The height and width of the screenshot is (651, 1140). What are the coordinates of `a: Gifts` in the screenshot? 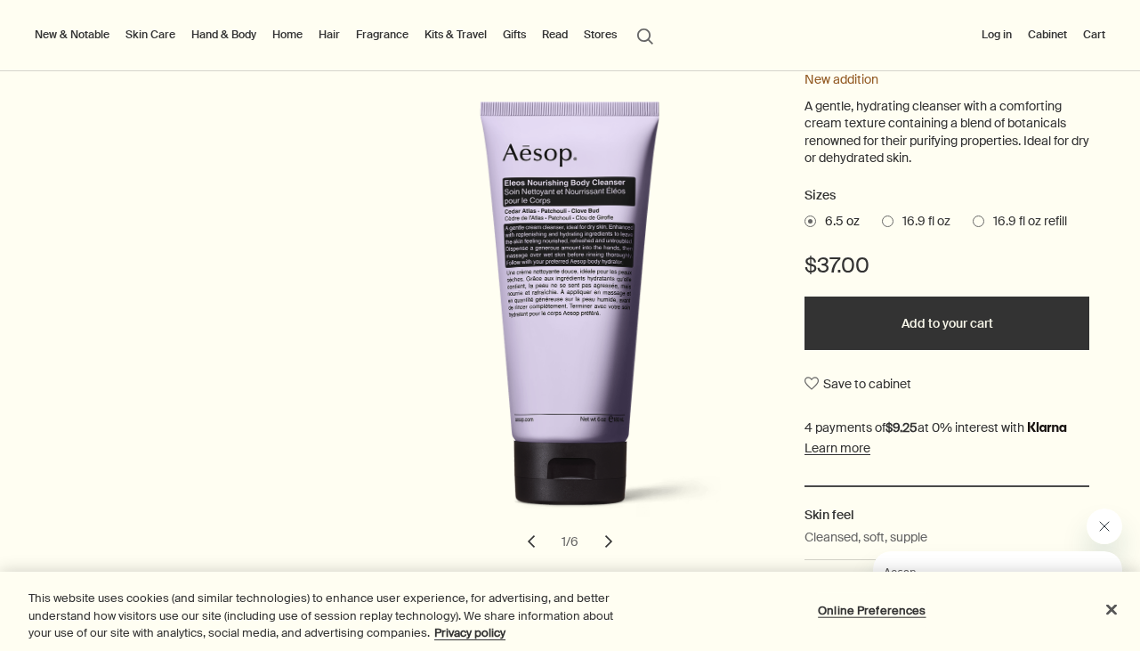 It's located at (515, 35).